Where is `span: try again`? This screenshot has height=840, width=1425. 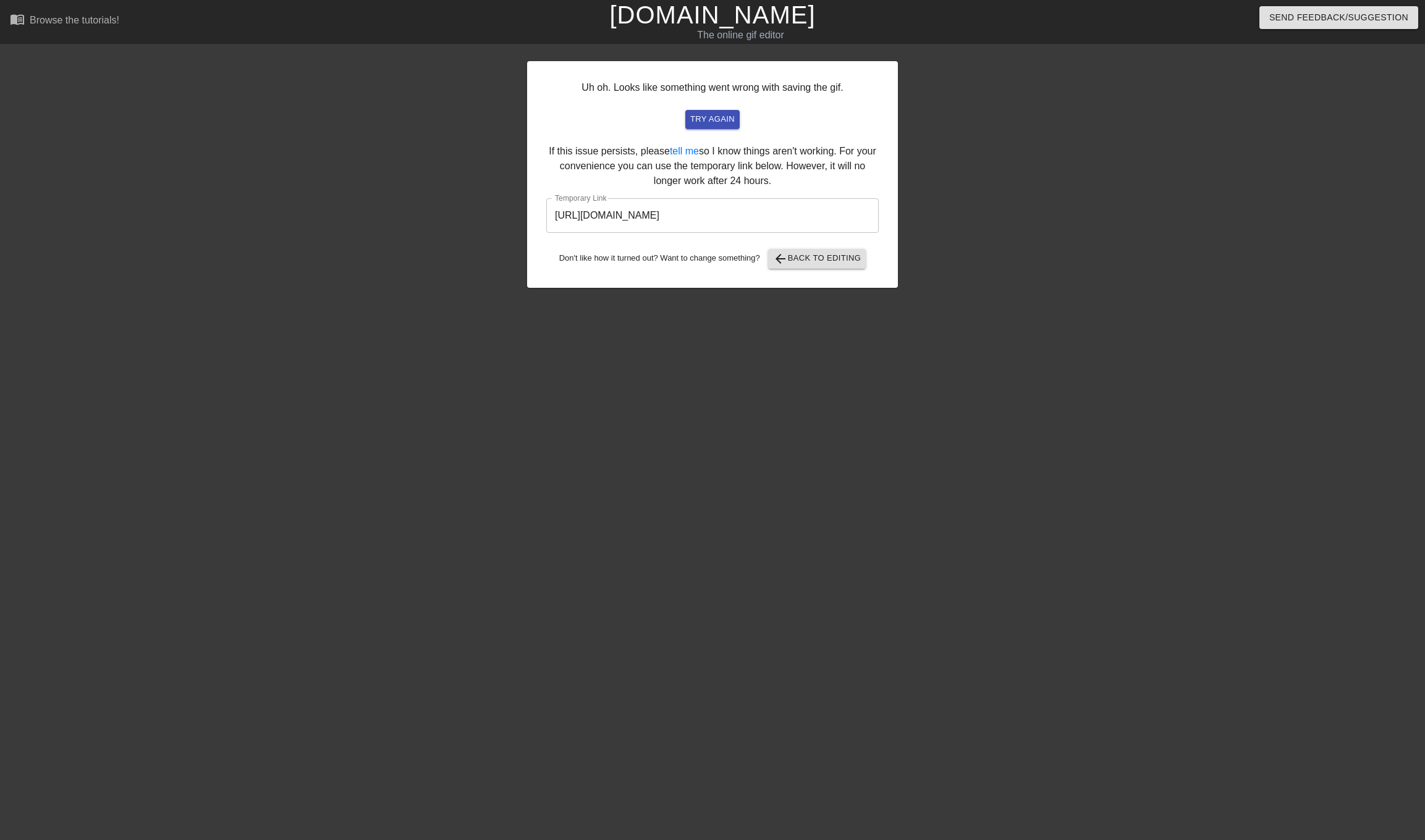 span: try again is located at coordinates (712, 120).